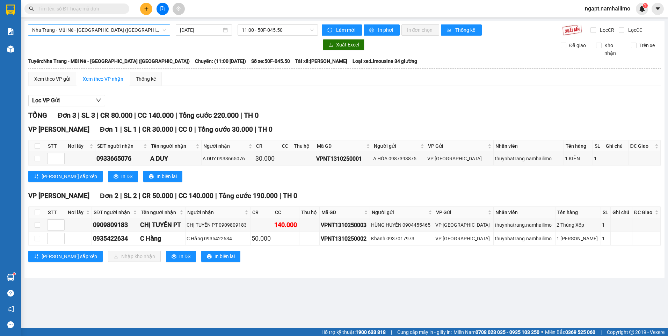 This screenshot has width=668, height=336. I want to click on span: Đơn 1, so click(109, 129).